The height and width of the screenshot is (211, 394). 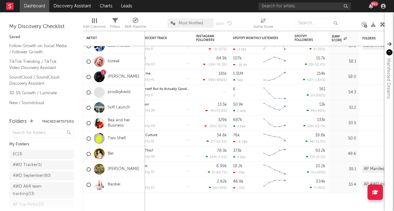 I want to click on span: -117 %, so click(x=221, y=49).